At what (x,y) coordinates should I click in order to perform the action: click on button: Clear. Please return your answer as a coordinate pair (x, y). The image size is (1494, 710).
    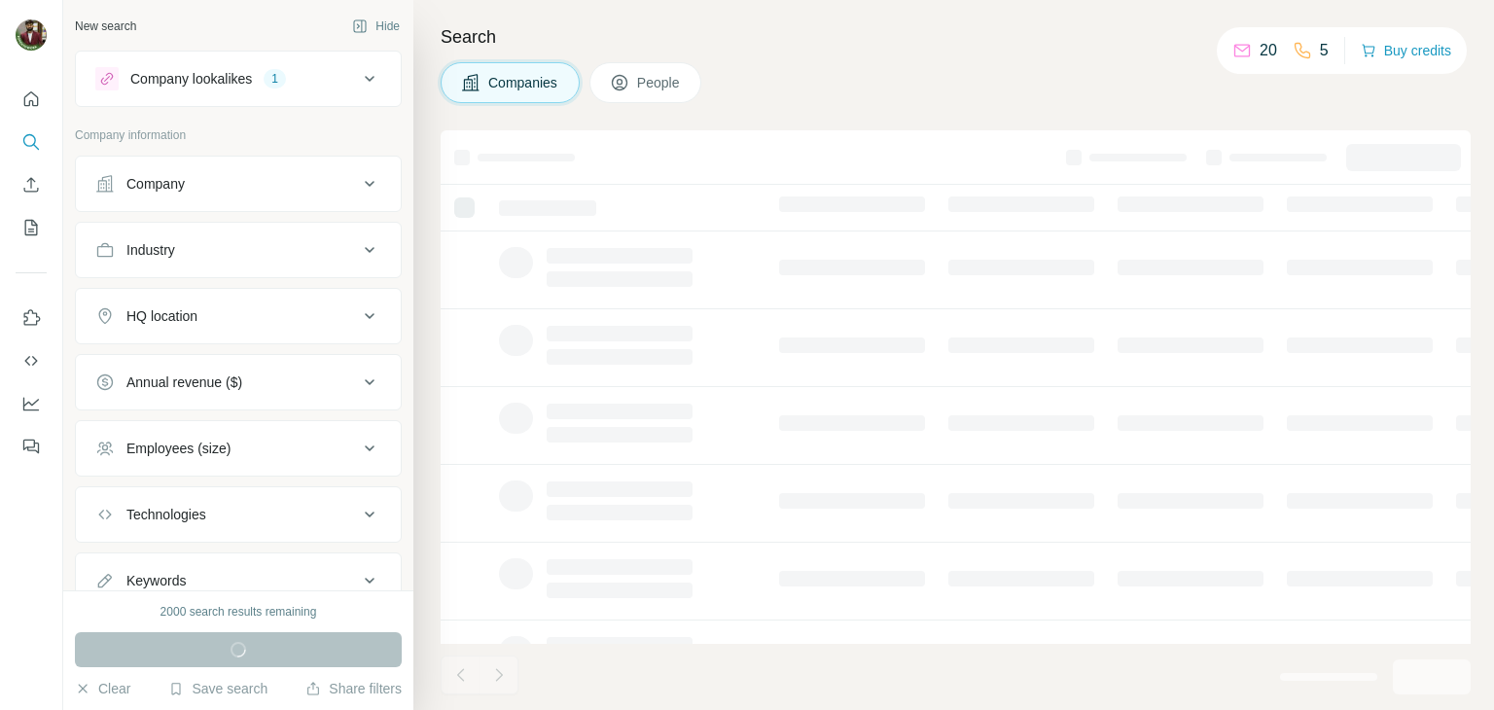
    Looking at the image, I should click on (102, 689).